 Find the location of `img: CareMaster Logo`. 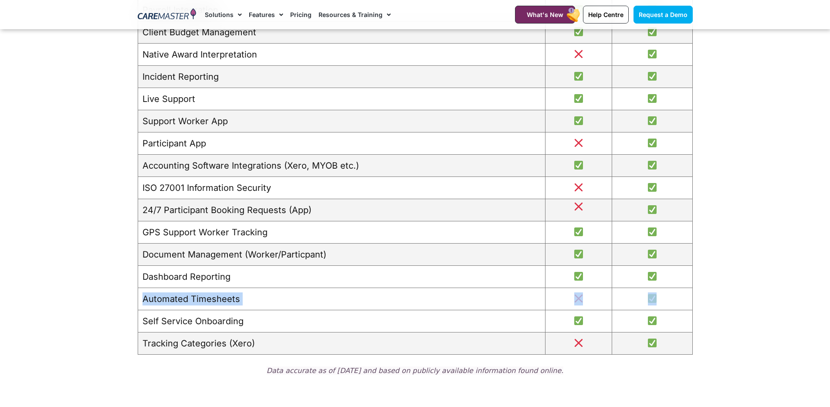

img: CareMaster Logo is located at coordinates (167, 15).